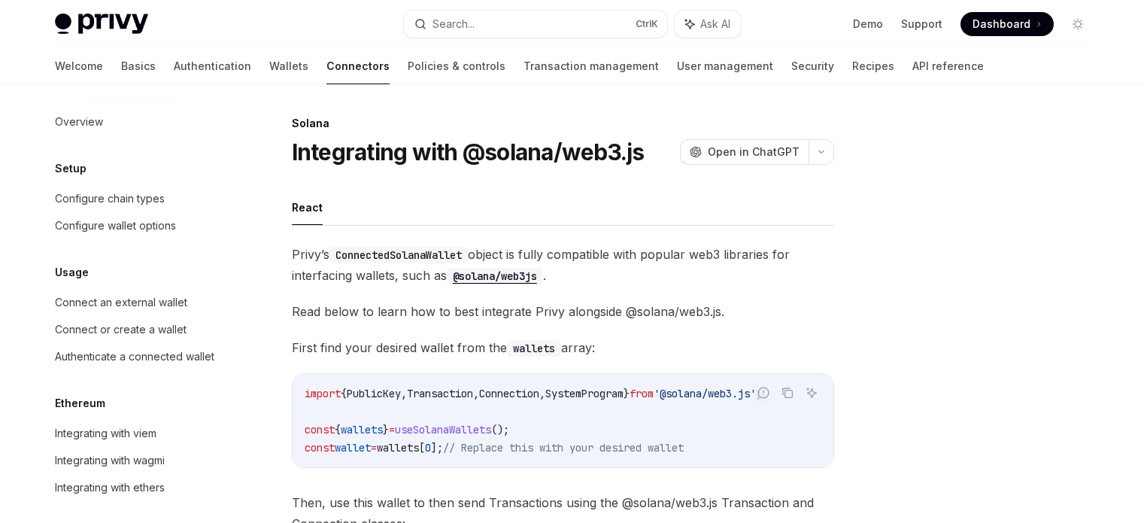 The width and height of the screenshot is (1144, 523). Describe the element at coordinates (135, 357) in the screenshot. I see `div: Authenticate a connected wallet` at that location.